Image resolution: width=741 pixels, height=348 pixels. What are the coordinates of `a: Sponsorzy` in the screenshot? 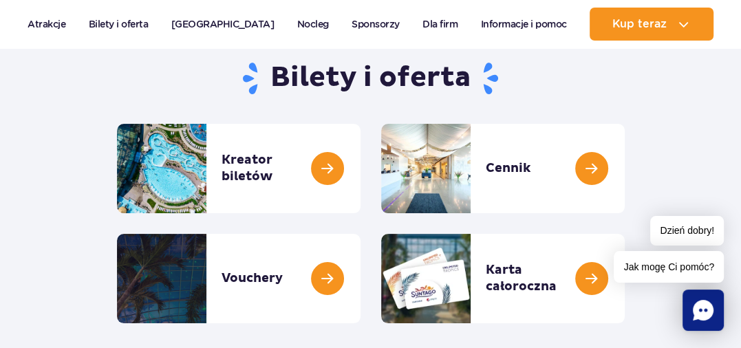 It's located at (376, 24).